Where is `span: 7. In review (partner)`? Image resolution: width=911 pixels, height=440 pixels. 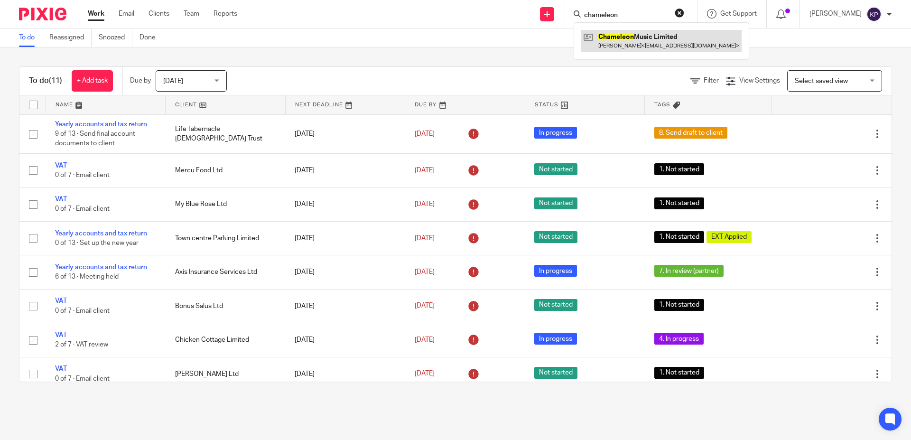
span: 7. In review (partner) is located at coordinates (689, 270).